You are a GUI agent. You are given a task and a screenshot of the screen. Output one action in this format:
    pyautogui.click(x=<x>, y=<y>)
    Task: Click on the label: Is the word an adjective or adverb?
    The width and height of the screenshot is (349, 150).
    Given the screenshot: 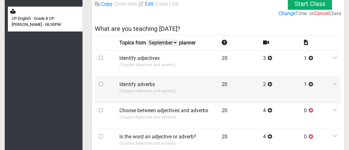 What is the action you would take?
    pyautogui.click(x=158, y=137)
    